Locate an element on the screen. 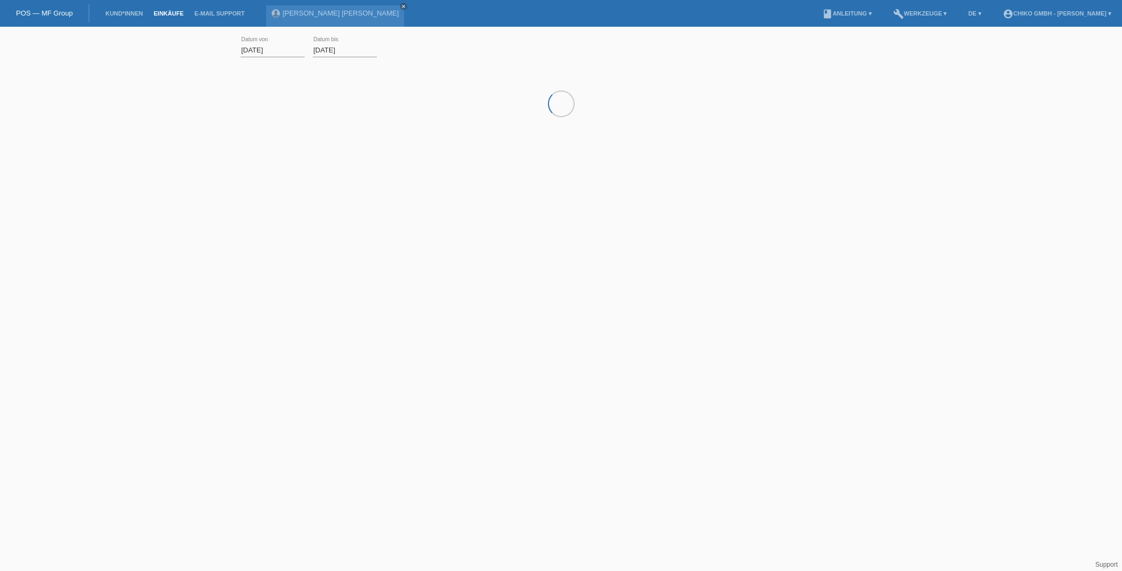  i: book is located at coordinates (828, 14).